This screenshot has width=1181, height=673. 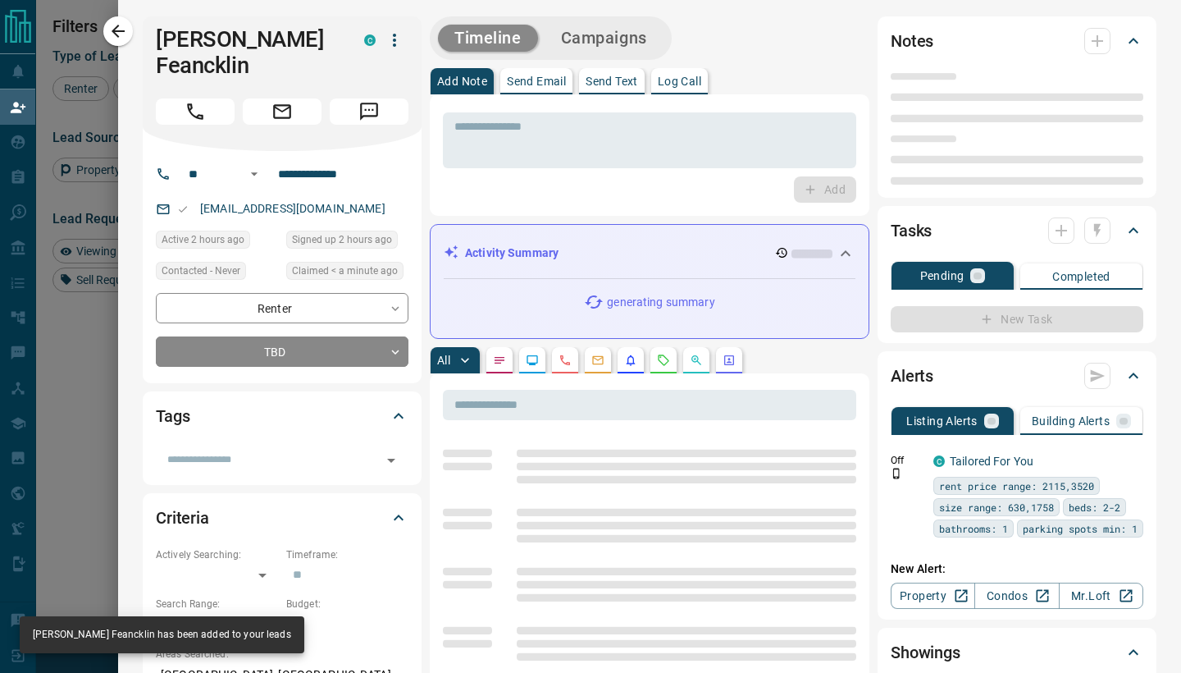 I want to click on span: Message, so click(x=369, y=112).